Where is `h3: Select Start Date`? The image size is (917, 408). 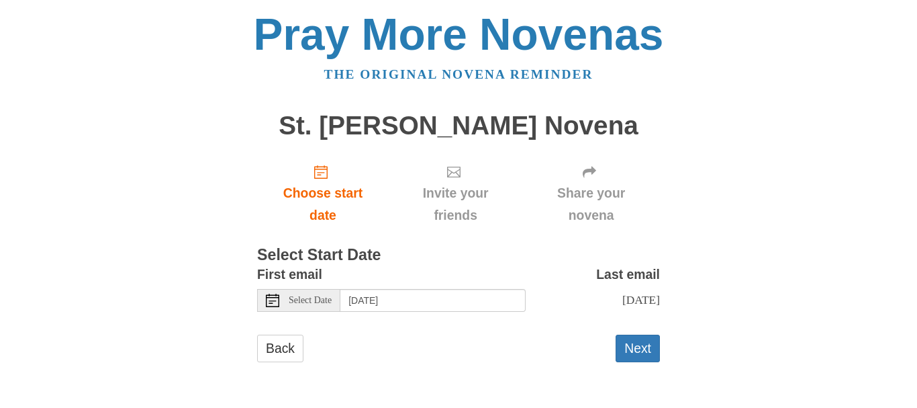 h3: Select Start Date is located at coordinates (459, 255).